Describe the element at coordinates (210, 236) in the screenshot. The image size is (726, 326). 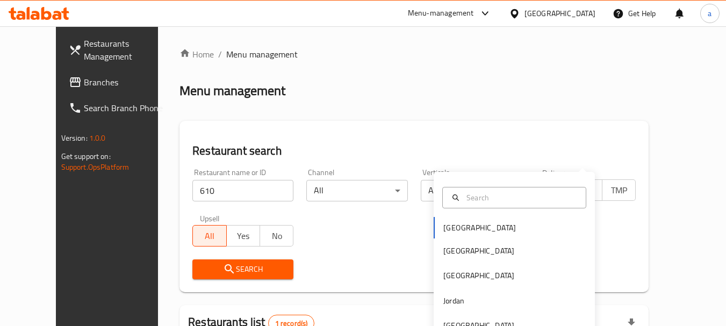
I see `span: All` at that location.